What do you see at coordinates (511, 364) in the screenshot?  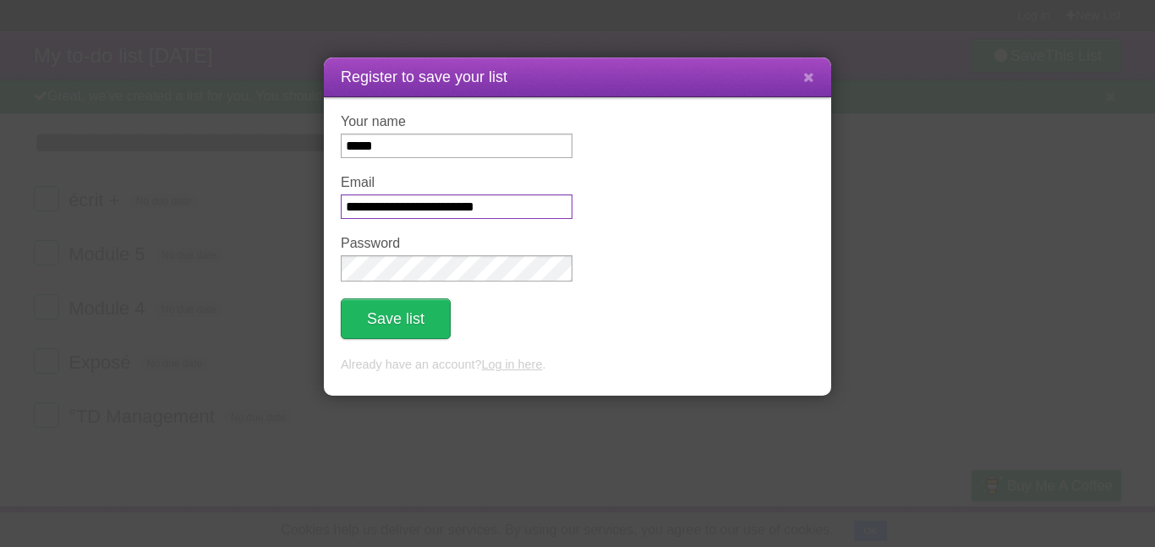 I see `a: Log in here` at bounding box center [511, 364].